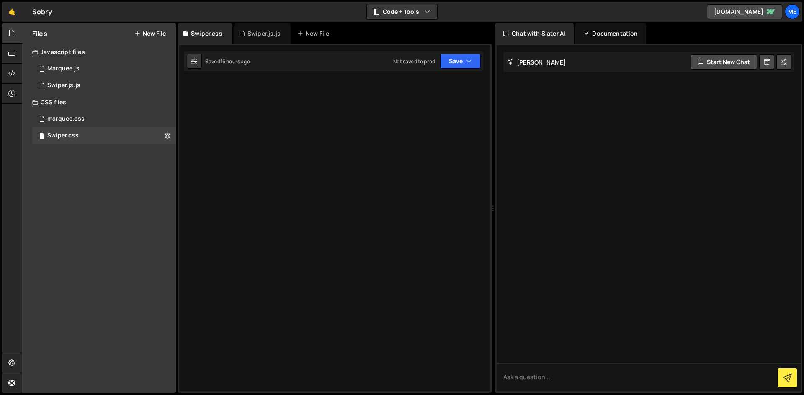 This screenshot has height=395, width=804. Describe the element at coordinates (315, 34) in the screenshot. I see `div: New File` at that location.